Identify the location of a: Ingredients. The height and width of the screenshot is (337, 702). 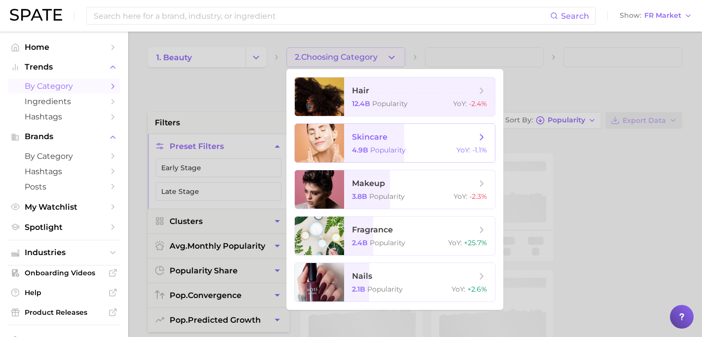
(64, 101).